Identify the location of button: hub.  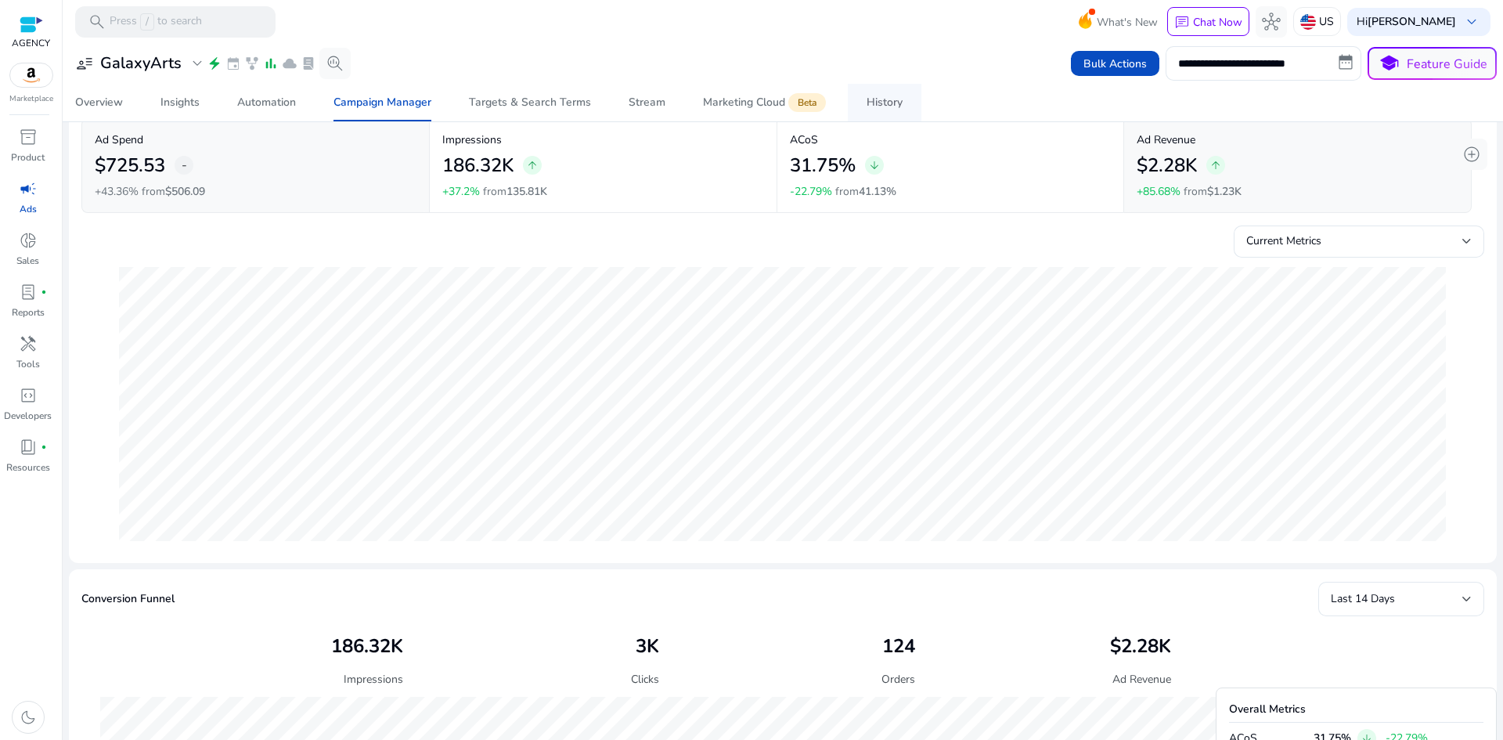
(1271, 22).